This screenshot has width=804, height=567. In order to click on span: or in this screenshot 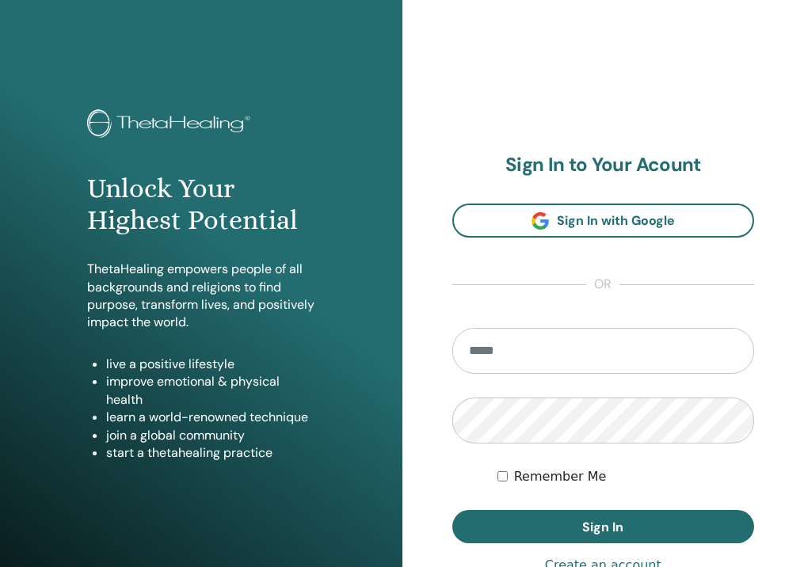, I will do `click(603, 285)`.